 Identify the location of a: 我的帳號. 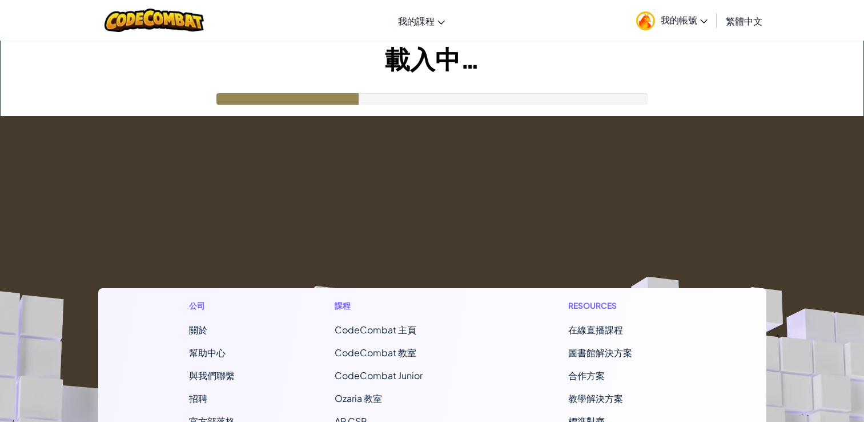
(672, 20).